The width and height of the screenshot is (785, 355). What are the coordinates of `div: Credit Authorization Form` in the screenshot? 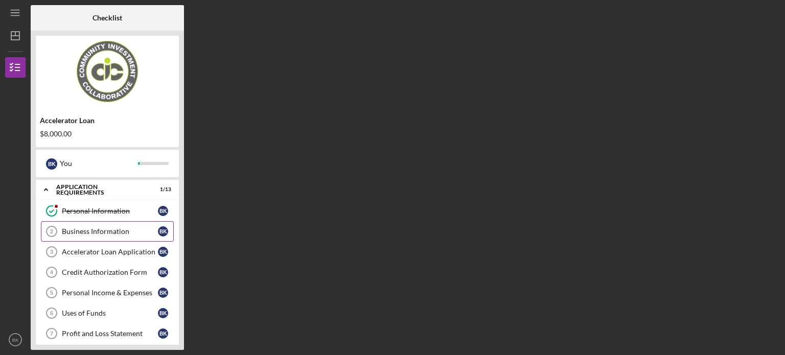 It's located at (110, 272).